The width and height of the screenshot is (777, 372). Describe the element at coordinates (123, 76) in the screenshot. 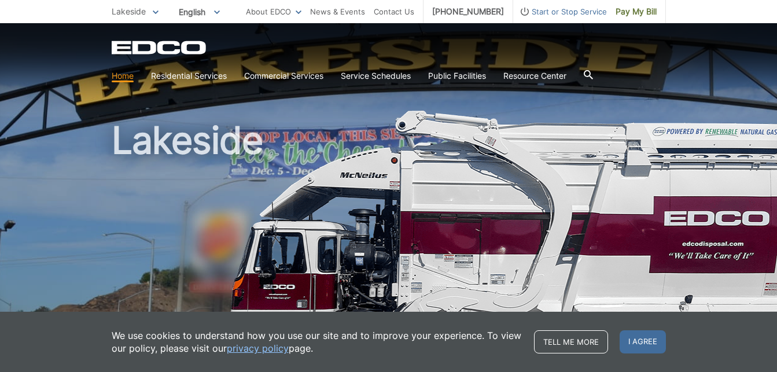

I see `a: Home` at that location.